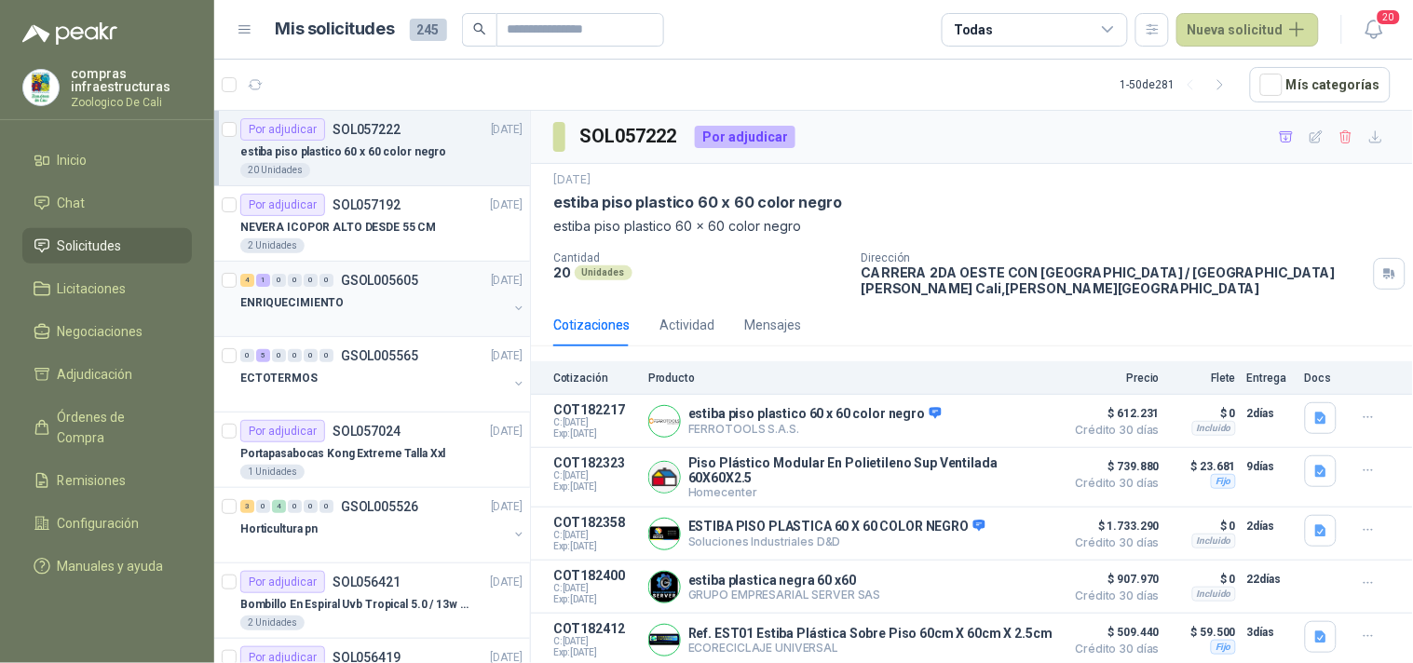 The image size is (1413, 663). I want to click on p: Soluciones Industriales D&D, so click(836, 541).